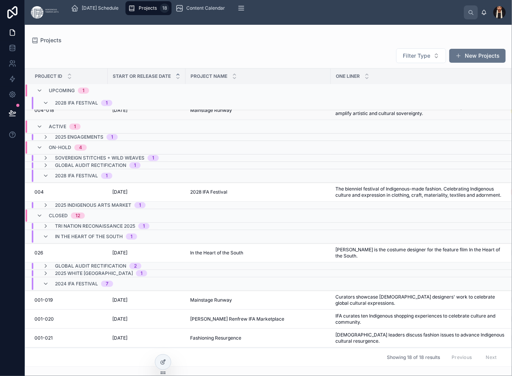  What do you see at coordinates (421, 319) in the screenshot?
I see `span: IFA curates ten Indigenous shopping experiences to celebrate culture and community.` at bounding box center [421, 319].